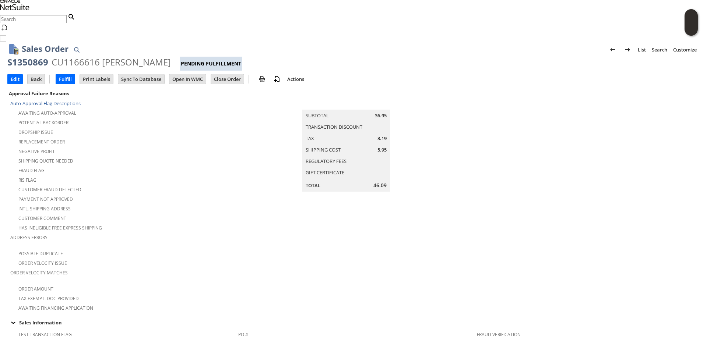  Describe the element at coordinates (326, 161) in the screenshot. I see `a: Regulatory Fees` at that location.